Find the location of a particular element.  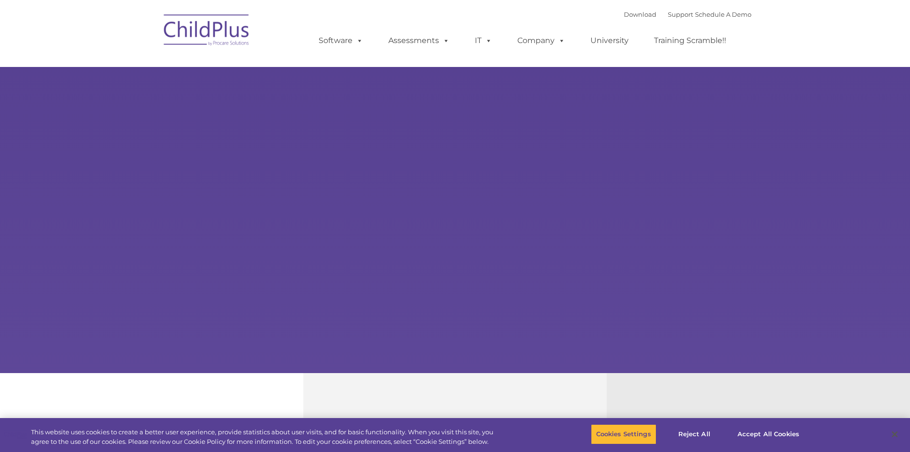

img: ChildPlus by Procare Solutions is located at coordinates (207, 32).